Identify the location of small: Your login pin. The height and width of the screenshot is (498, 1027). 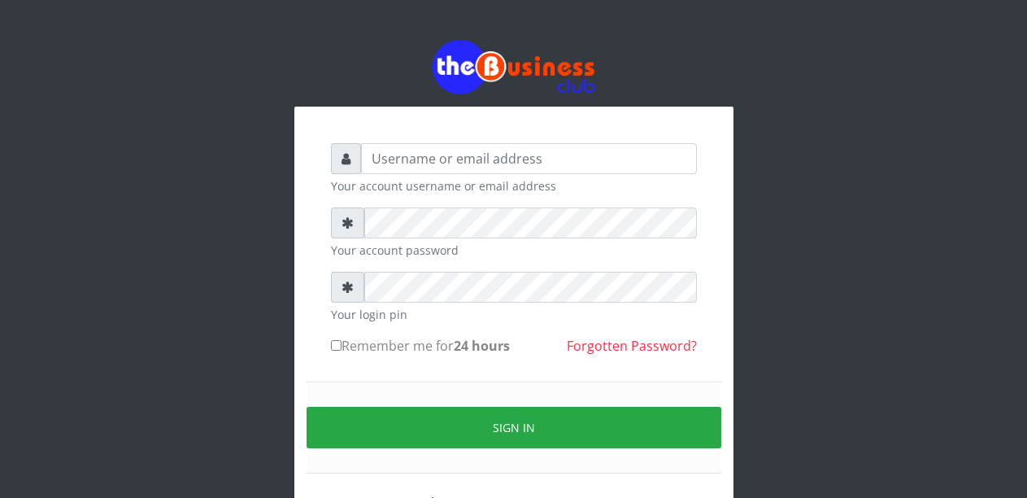
(514, 314).